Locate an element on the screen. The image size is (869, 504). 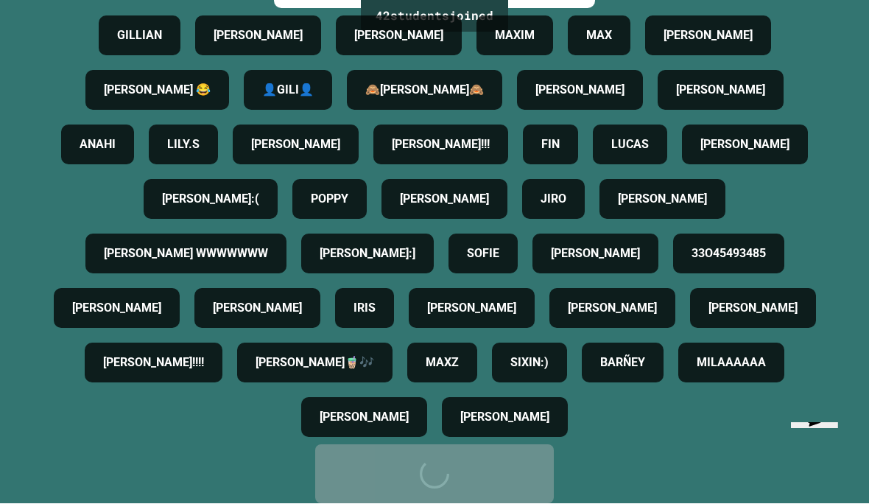
h4: SIXIN:) is located at coordinates (530, 363).